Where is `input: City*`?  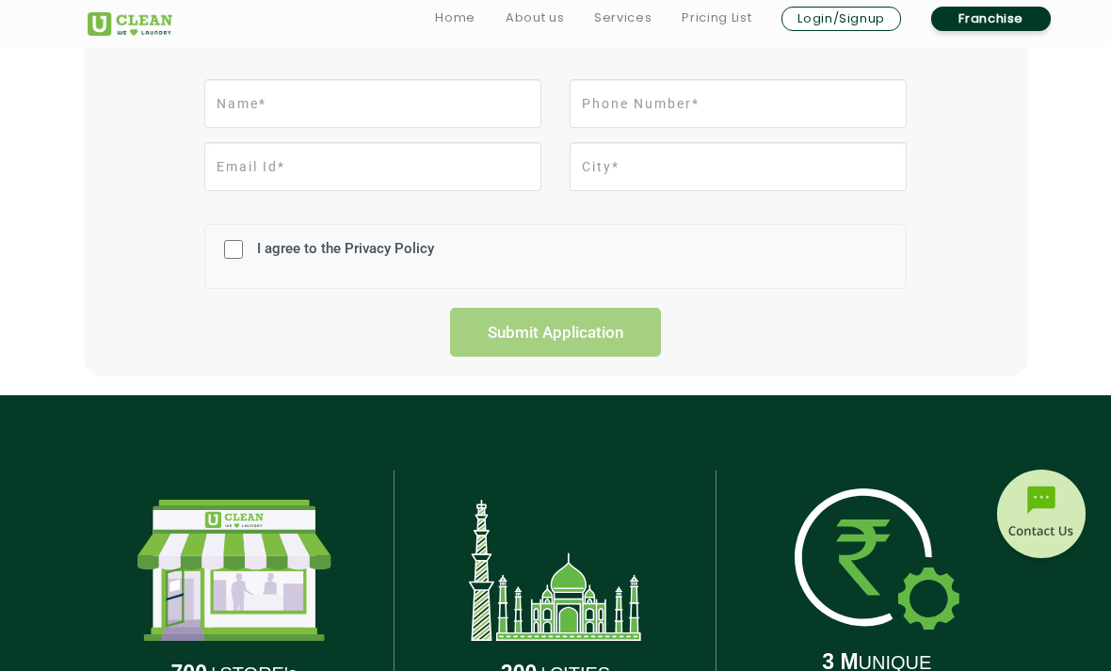
input: City* is located at coordinates (738, 167).